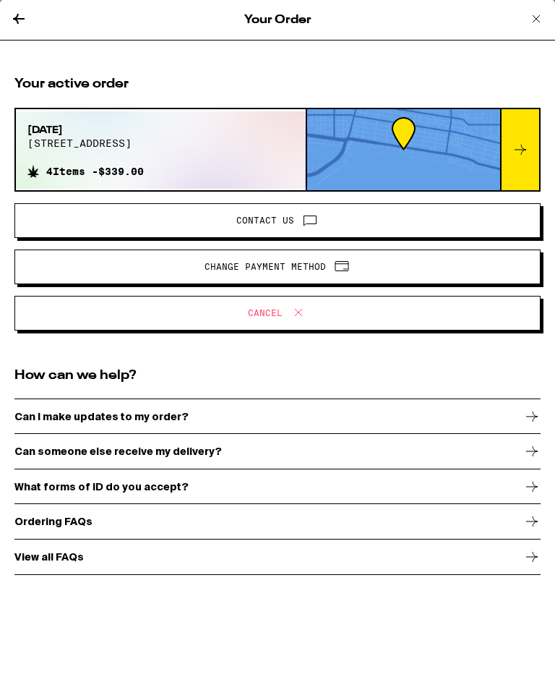  I want to click on a: Can someone else receive my delivery?, so click(278, 452).